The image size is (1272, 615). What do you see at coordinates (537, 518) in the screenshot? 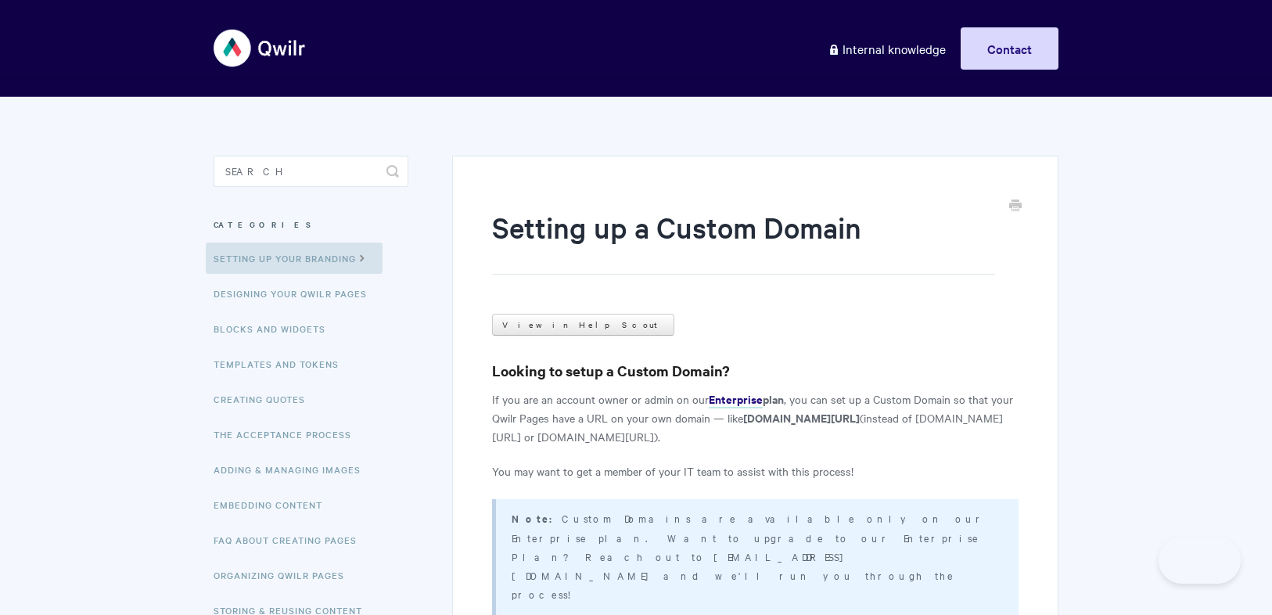
I see `strong: Note:` at bounding box center [537, 518].